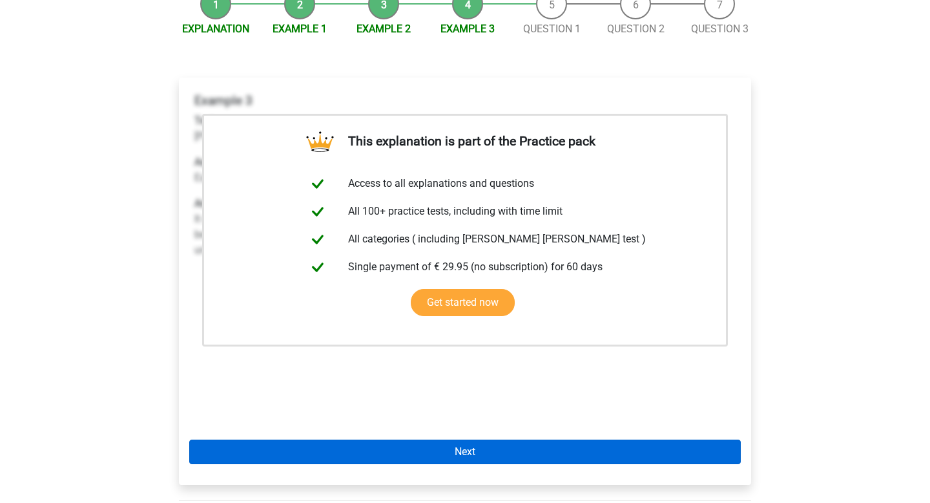 This screenshot has height=503, width=930. Describe the element at coordinates (222, 161) in the screenshot. I see `b: Assumption` at that location.